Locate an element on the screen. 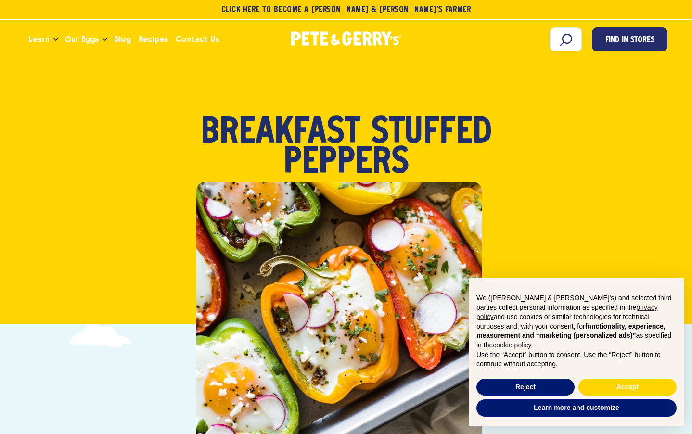 The height and width of the screenshot is (434, 692). input: Search is located at coordinates (566, 39).